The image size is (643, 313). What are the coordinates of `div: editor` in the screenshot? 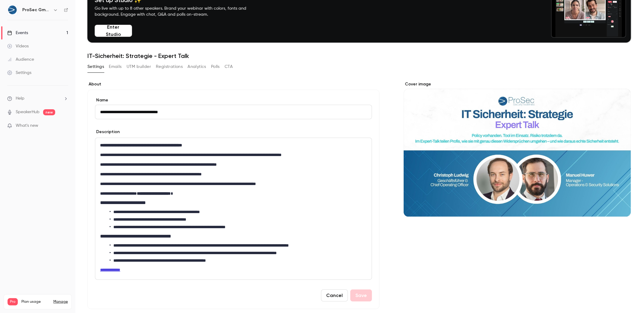 It's located at (234, 208).